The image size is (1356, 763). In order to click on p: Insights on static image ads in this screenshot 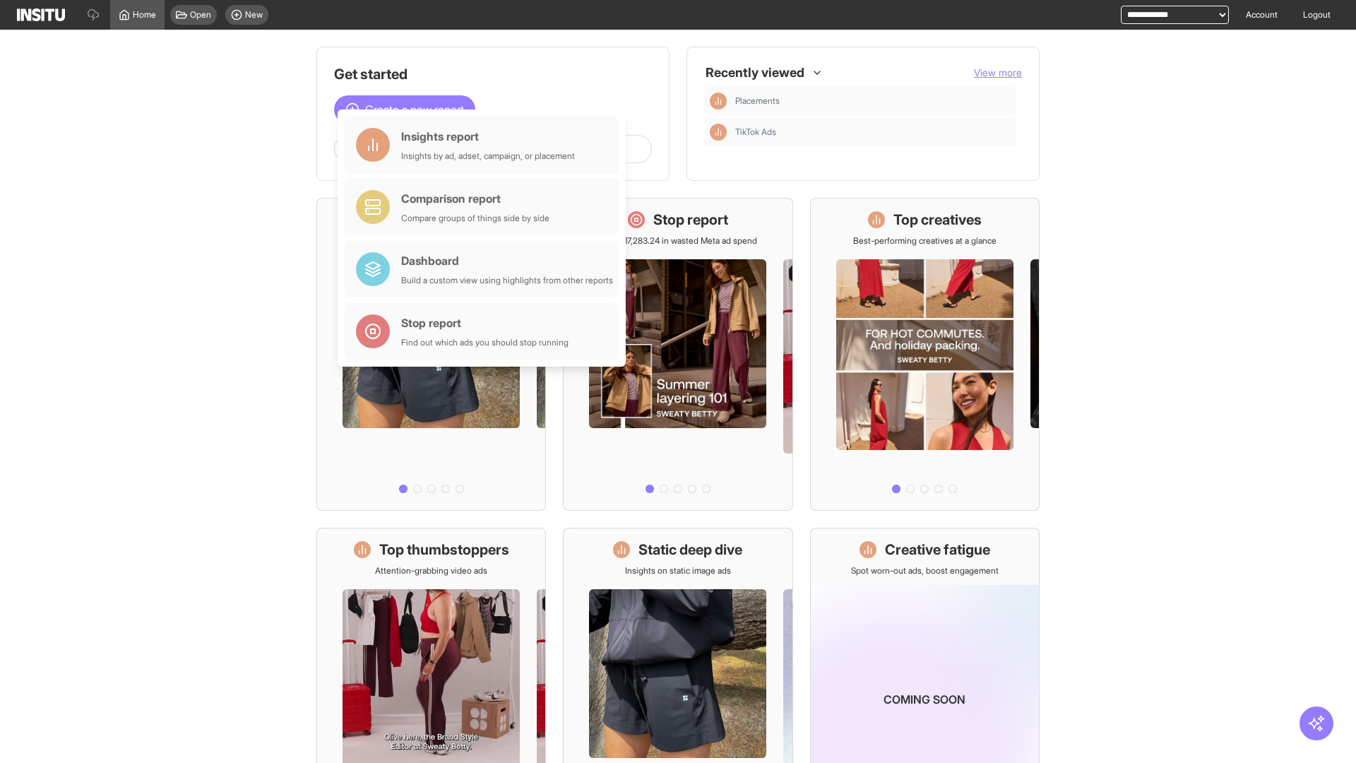, I will do `click(678, 571)`.